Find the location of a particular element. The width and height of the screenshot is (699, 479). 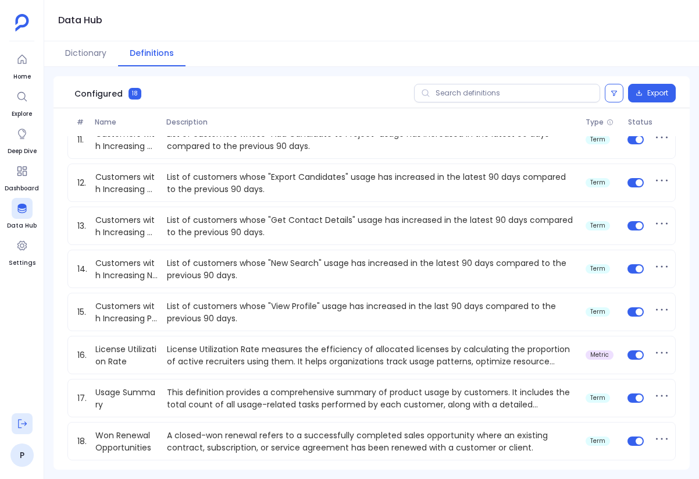

span: 13. is located at coordinates (81, 226).